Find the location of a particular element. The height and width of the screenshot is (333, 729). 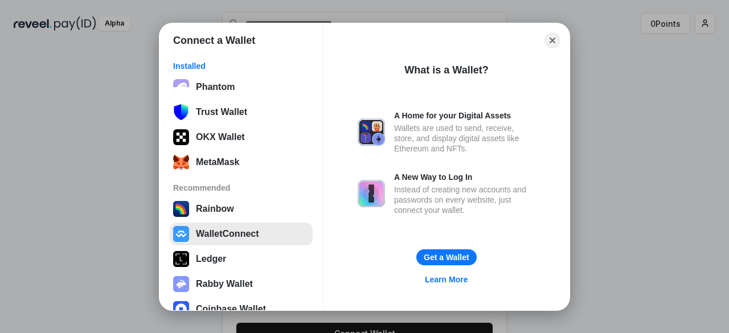

img: svg+xml;base64,PHN2ZyB3aWR0aD0iNTgiIGhlaWdodD0iNjUiIHZpZXdCb3g9IjAgMCA1OCA2NSIgZmlsbD0ibm9uZSIgeG... is located at coordinates (181, 112).